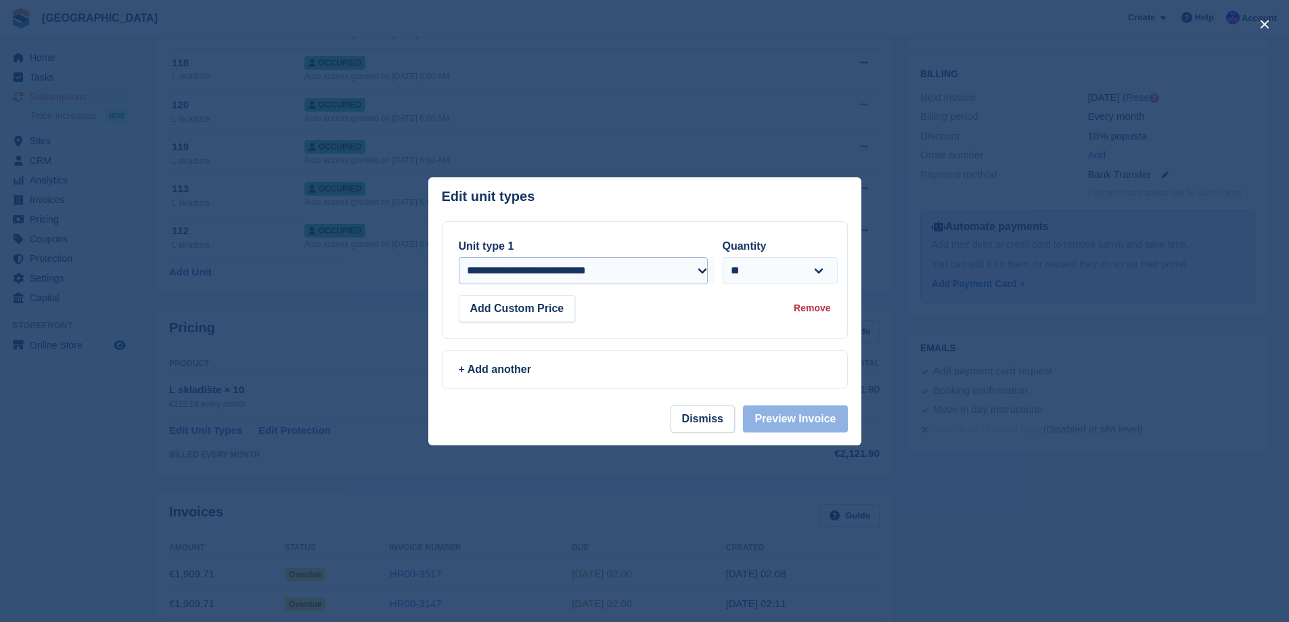  I want to click on div: Remove, so click(812, 308).